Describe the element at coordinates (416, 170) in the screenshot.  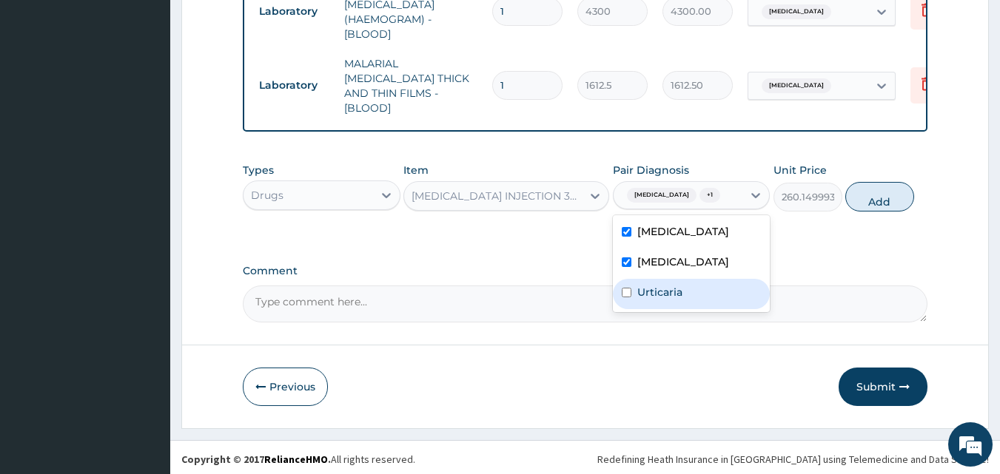
I see `label: Item` at that location.